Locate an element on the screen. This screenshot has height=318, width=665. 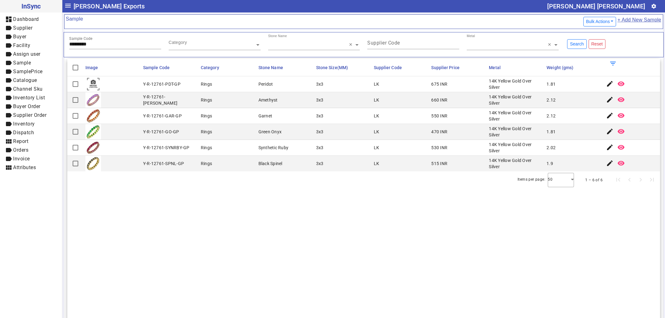
span: SamplePrice is located at coordinates (28, 71).